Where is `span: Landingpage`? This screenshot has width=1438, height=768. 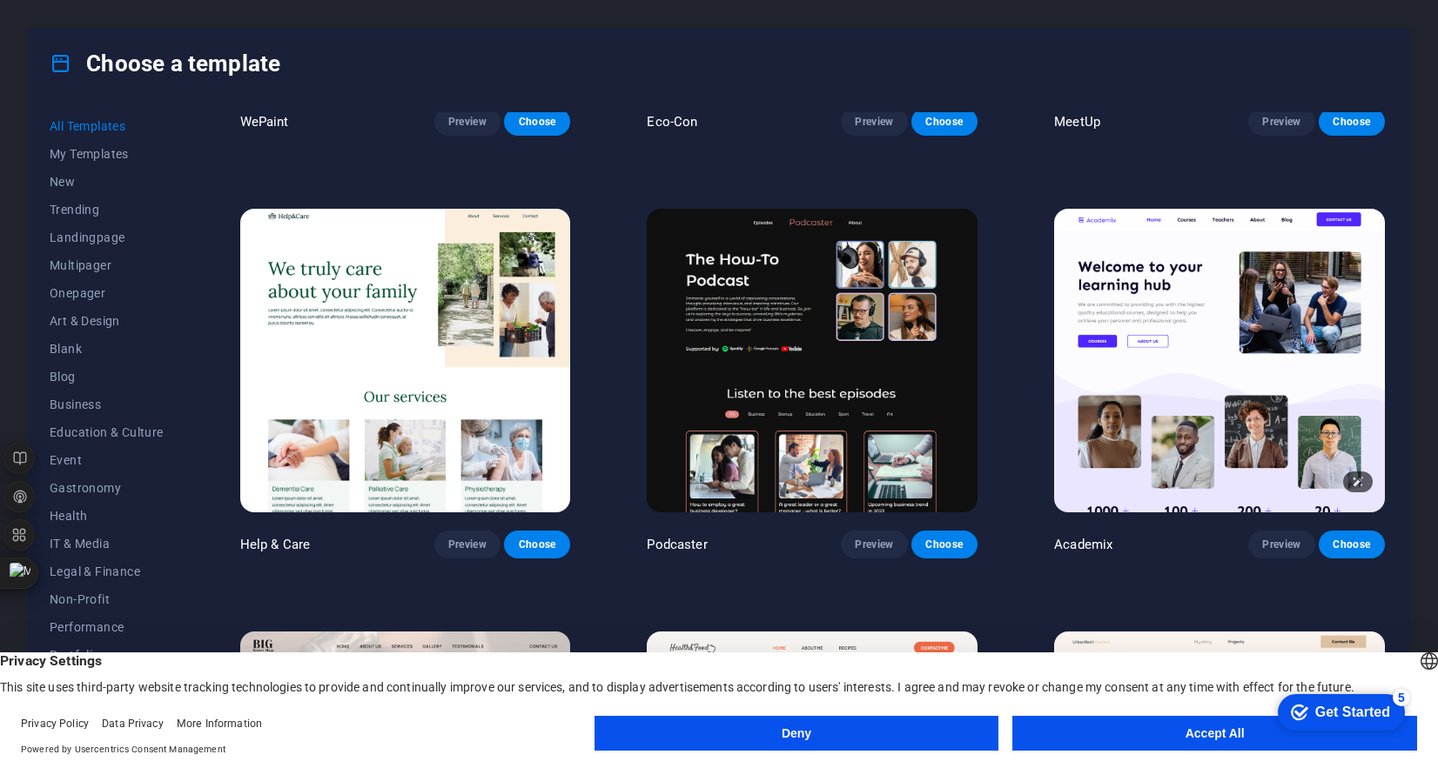 span: Landingpage is located at coordinates (106, 238).